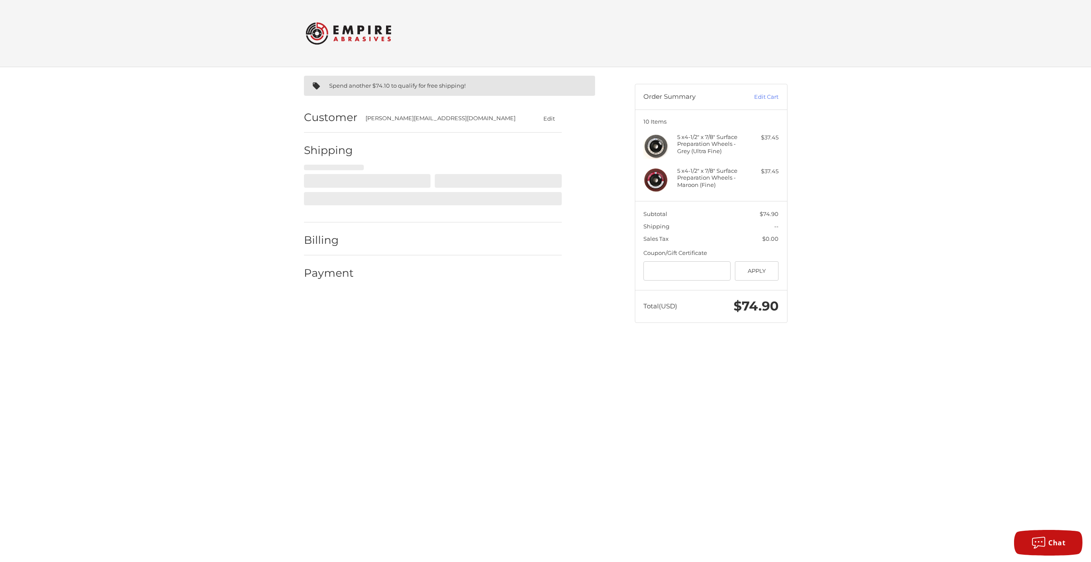 Image resolution: width=1091 pixels, height=562 pixels. Describe the element at coordinates (397, 86) in the screenshot. I see `span: Spend another $74.10 to qualify for free shipping!` at that location.